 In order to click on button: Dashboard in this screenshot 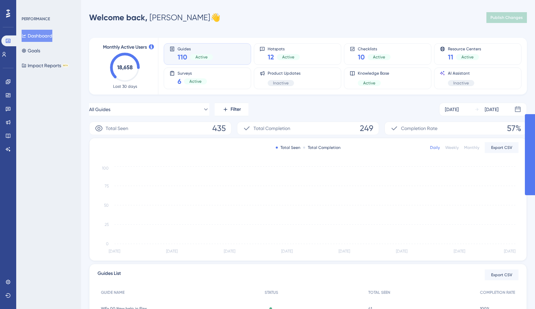, I will do `click(37, 36)`.